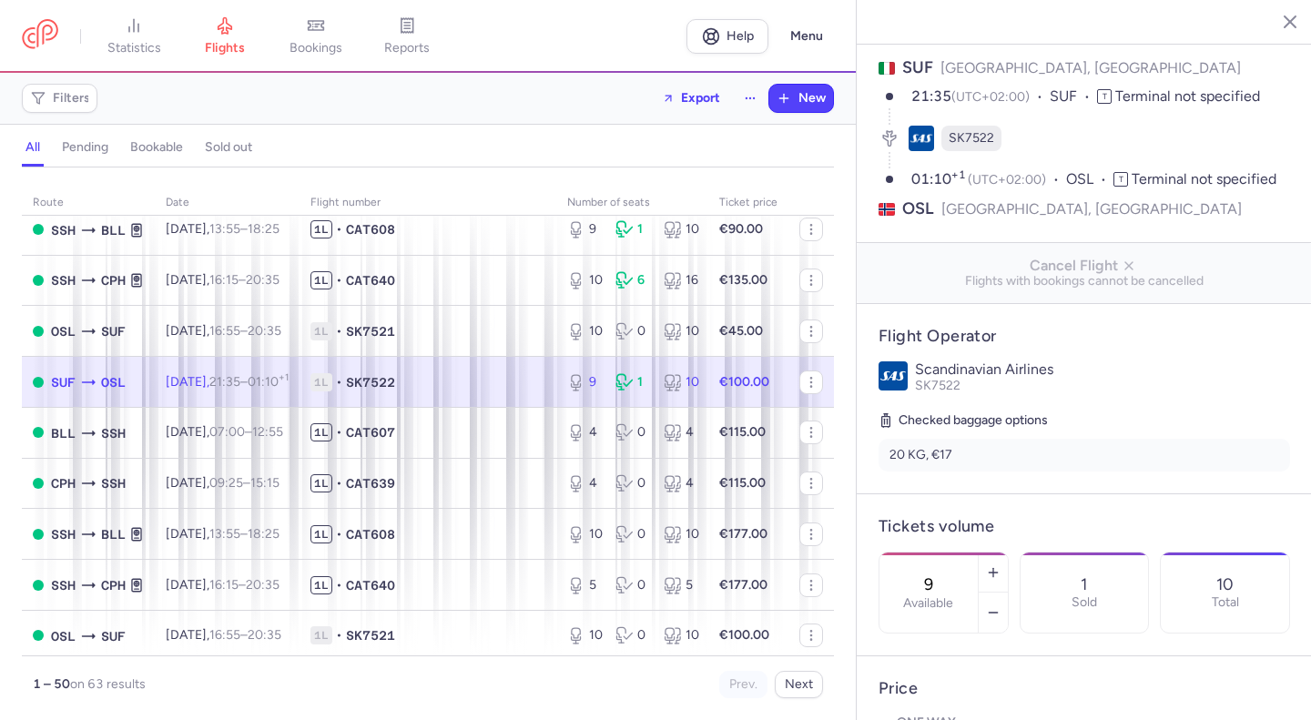  I want to click on h4: bookable, so click(157, 148).